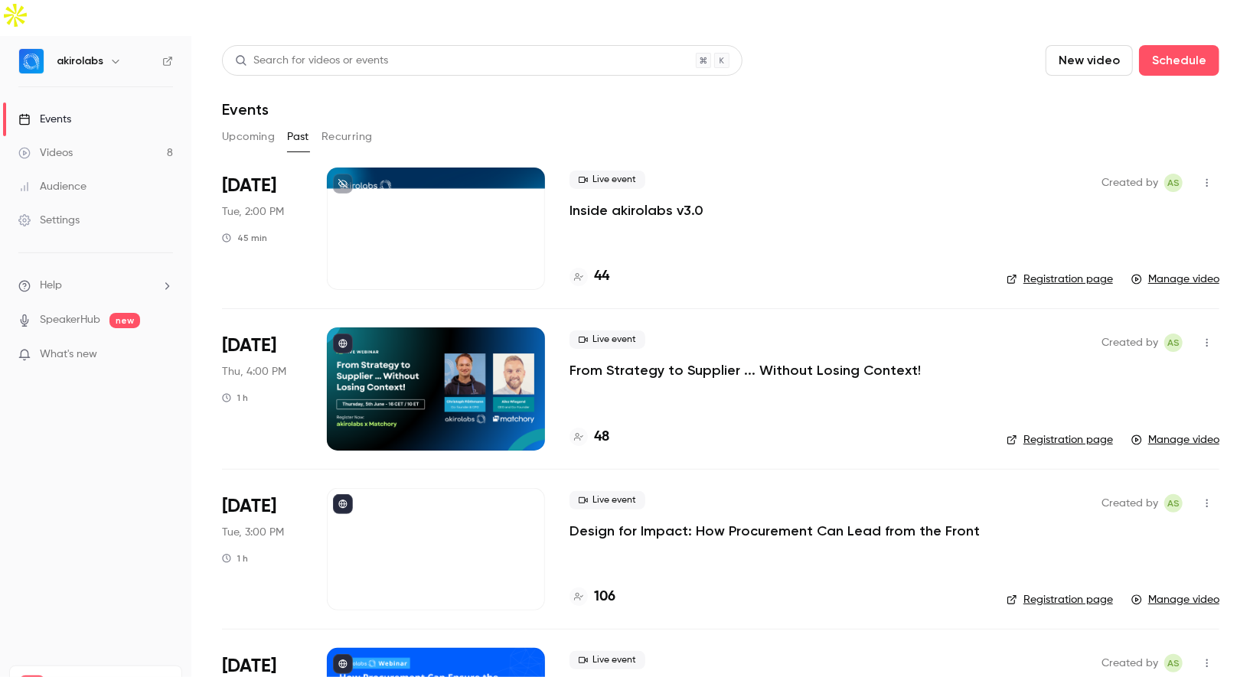  Describe the element at coordinates (248, 137) in the screenshot. I see `button: Upcoming` at that location.